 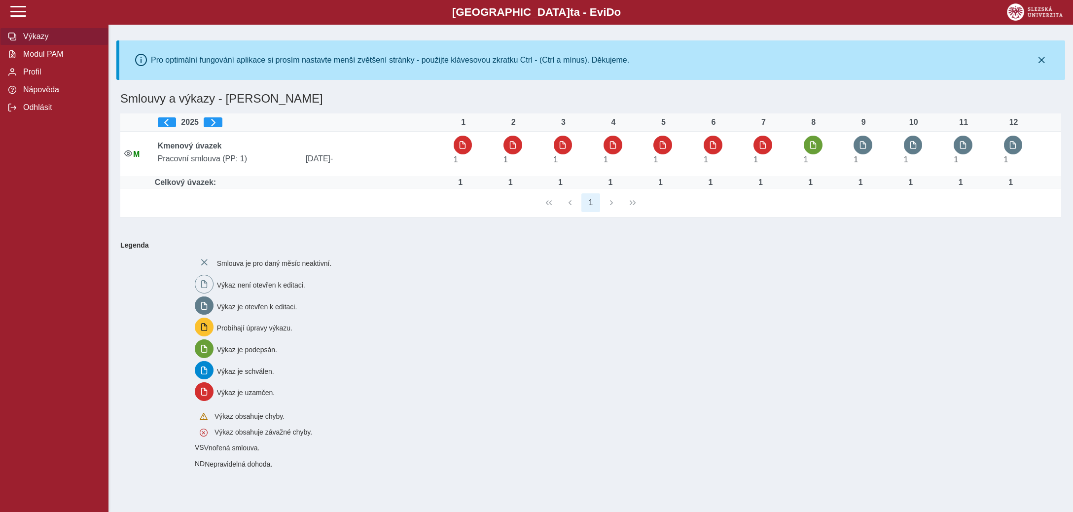 What do you see at coordinates (564, 122) in the screenshot?
I see `div: 3` at bounding box center [564, 122].